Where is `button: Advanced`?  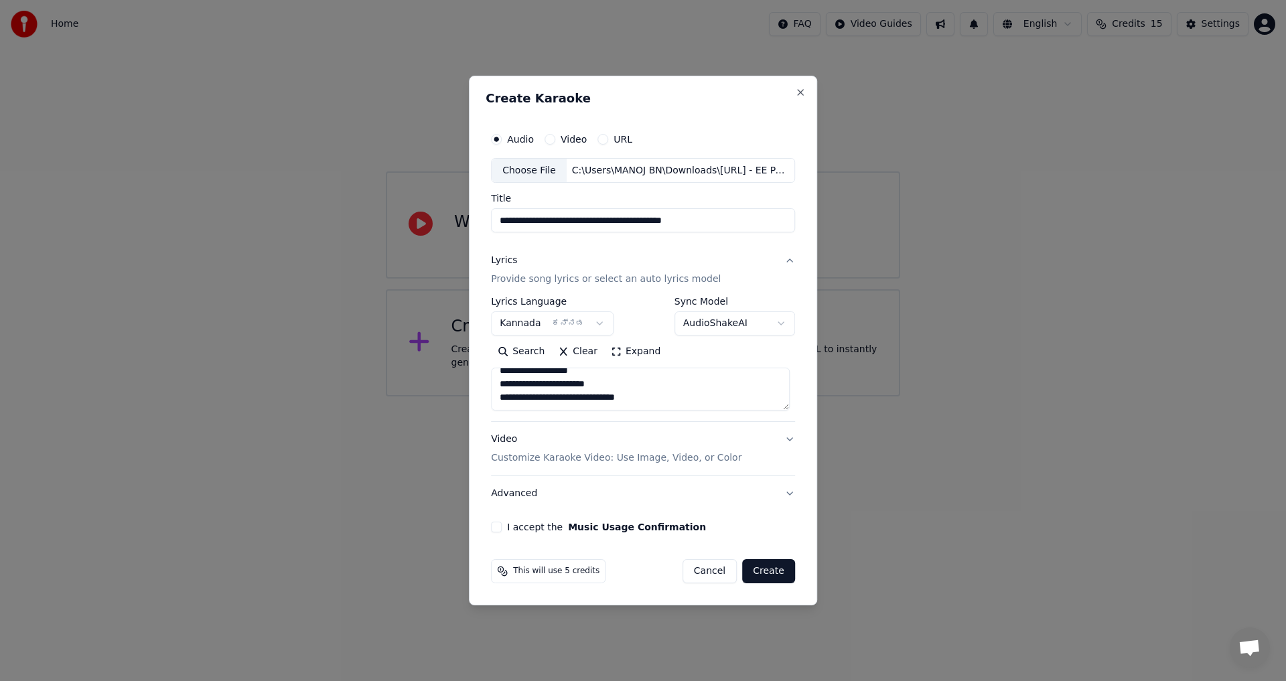 button: Advanced is located at coordinates (643, 494).